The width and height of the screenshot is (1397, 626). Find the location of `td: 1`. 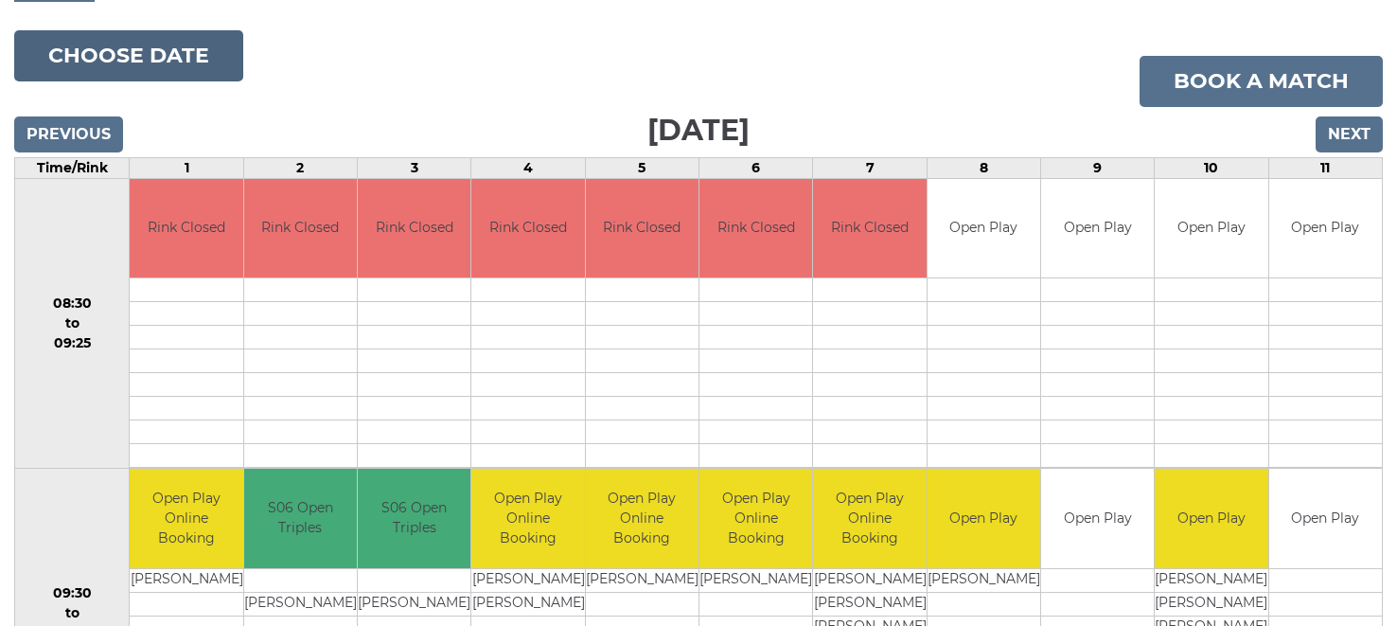

td: 1 is located at coordinates (186, 168).